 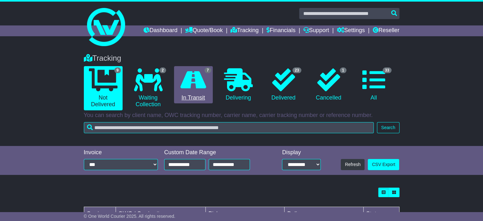 What do you see at coordinates (162, 70) in the screenshot?
I see `span: 2` at bounding box center [162, 70].